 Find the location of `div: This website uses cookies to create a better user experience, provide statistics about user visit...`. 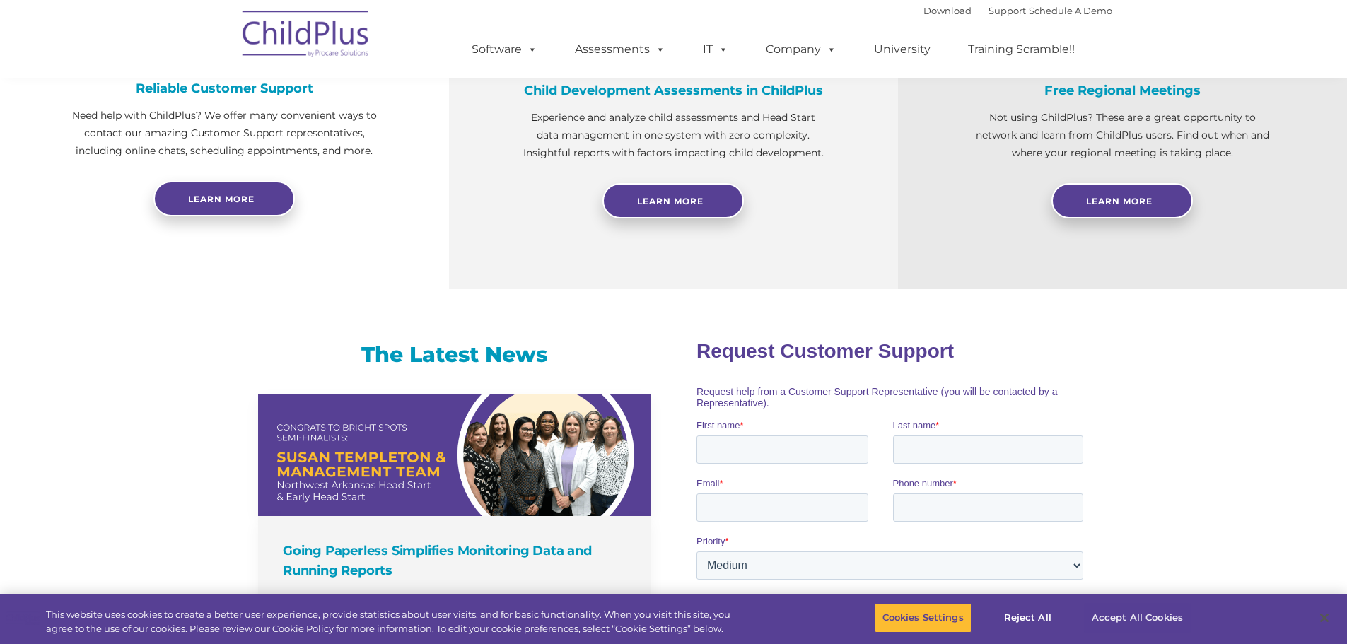

div: This website uses cookies to create a better user experience, provide statistics about user visit... is located at coordinates (393, 622).